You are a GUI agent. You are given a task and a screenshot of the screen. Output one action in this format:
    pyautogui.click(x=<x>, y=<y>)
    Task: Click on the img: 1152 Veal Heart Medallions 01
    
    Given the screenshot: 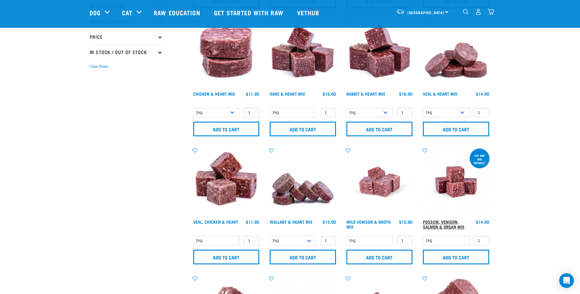 What is the action you would take?
    pyautogui.click(x=456, y=54)
    